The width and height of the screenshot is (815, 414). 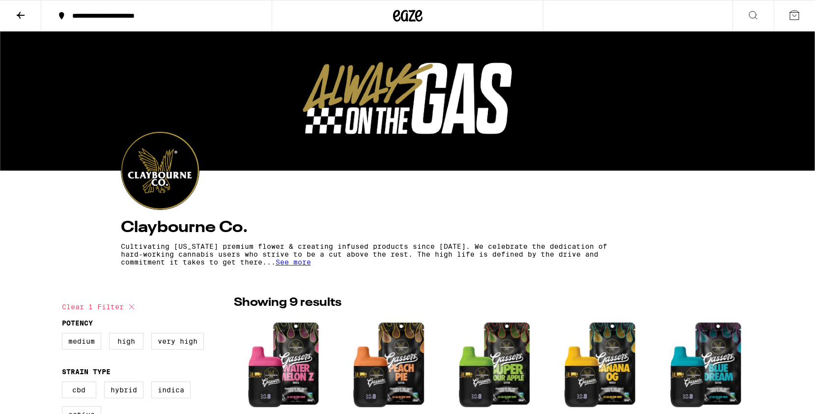 I want to click on h4: Claybourne Co., so click(x=408, y=227).